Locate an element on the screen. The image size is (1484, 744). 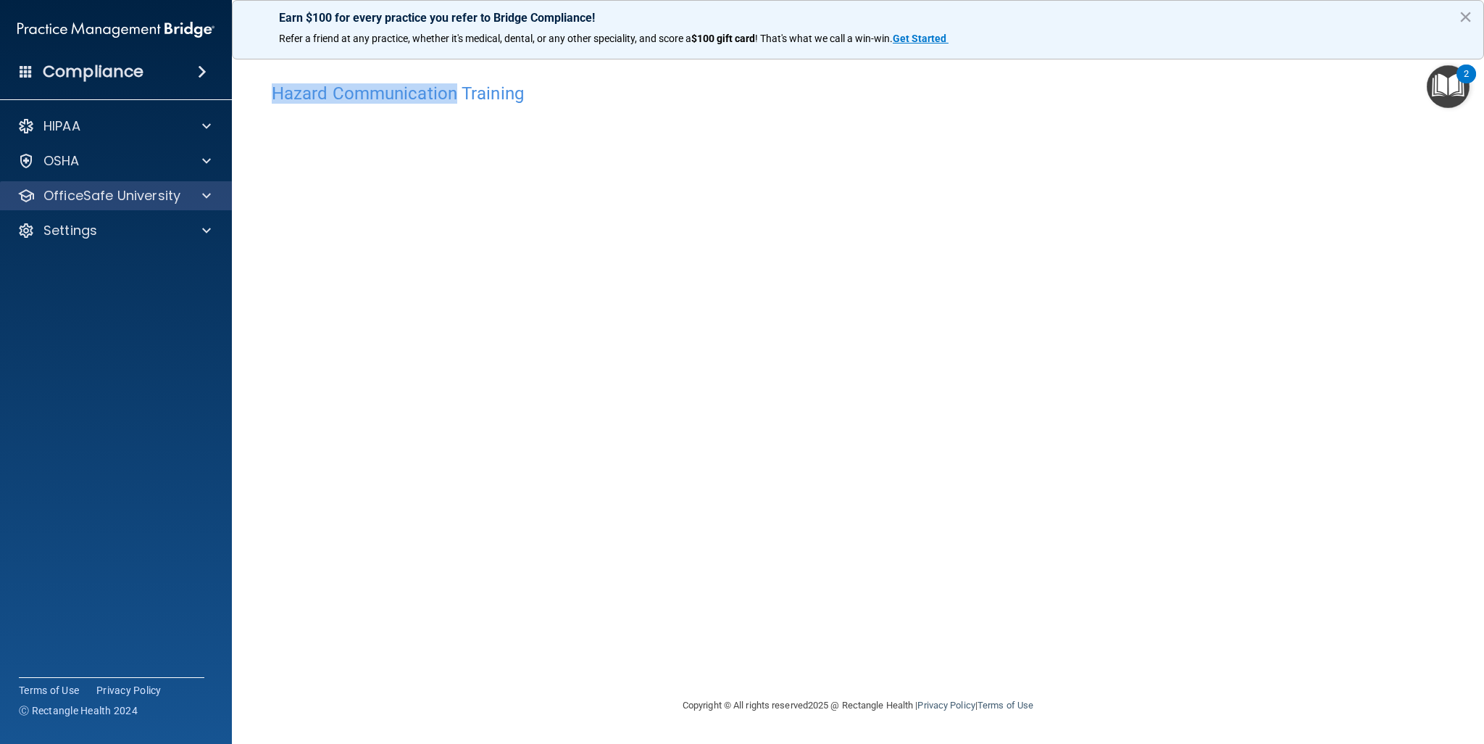
a: OfficeSafe University is located at coordinates (114, 196).